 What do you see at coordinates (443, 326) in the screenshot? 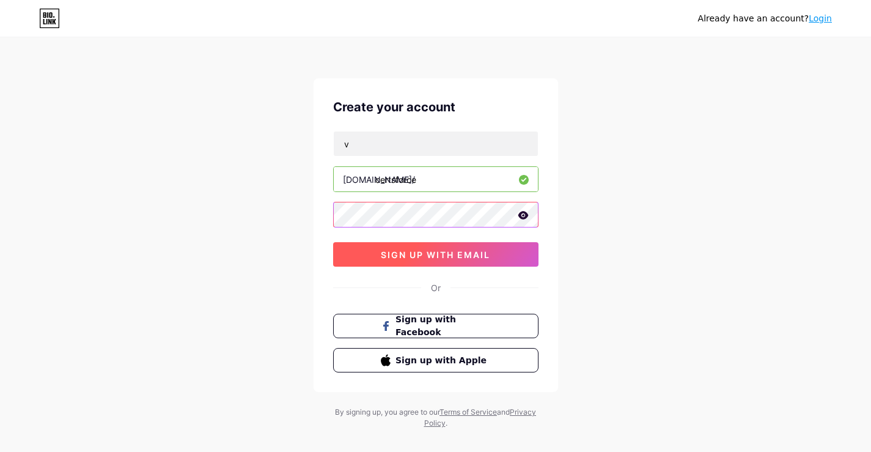
I see `span: Sign up with Facebook` at bounding box center [443, 326].